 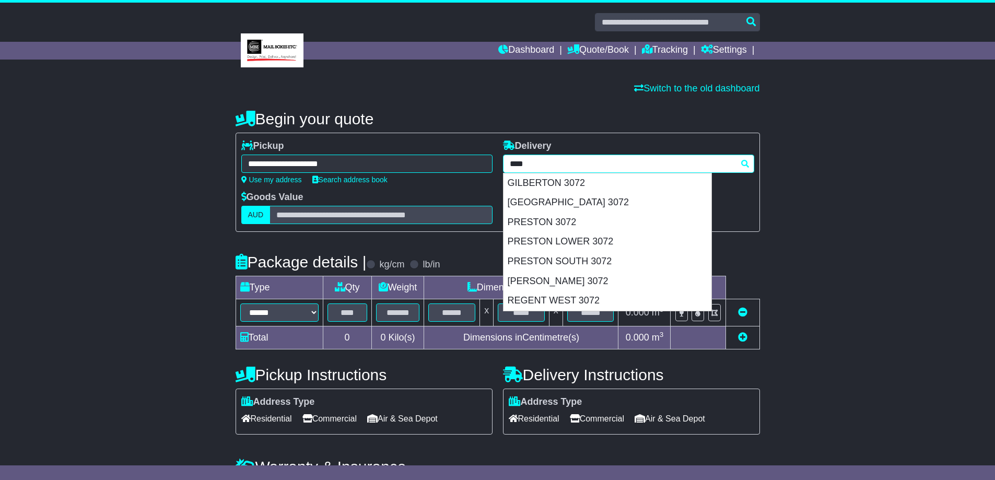 What do you see at coordinates (383, 337) in the screenshot?
I see `span: 0` at bounding box center [383, 337].